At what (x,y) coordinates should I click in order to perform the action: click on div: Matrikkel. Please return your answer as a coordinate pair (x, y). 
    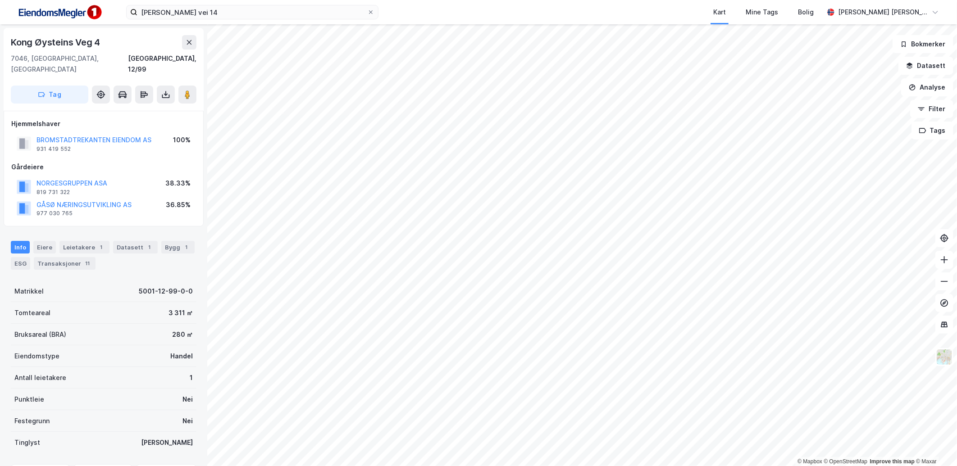
    Looking at the image, I should click on (29, 292).